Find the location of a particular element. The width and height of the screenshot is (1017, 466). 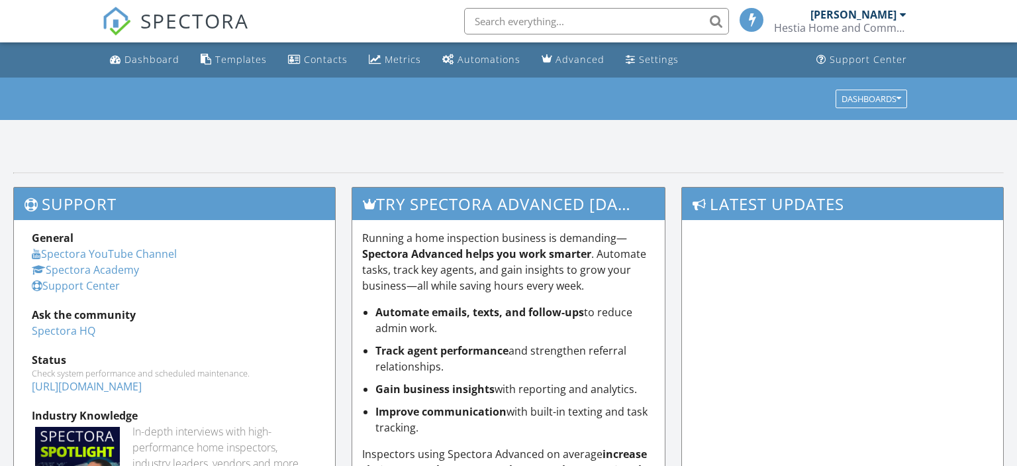

div: Status is located at coordinates (174, 360).